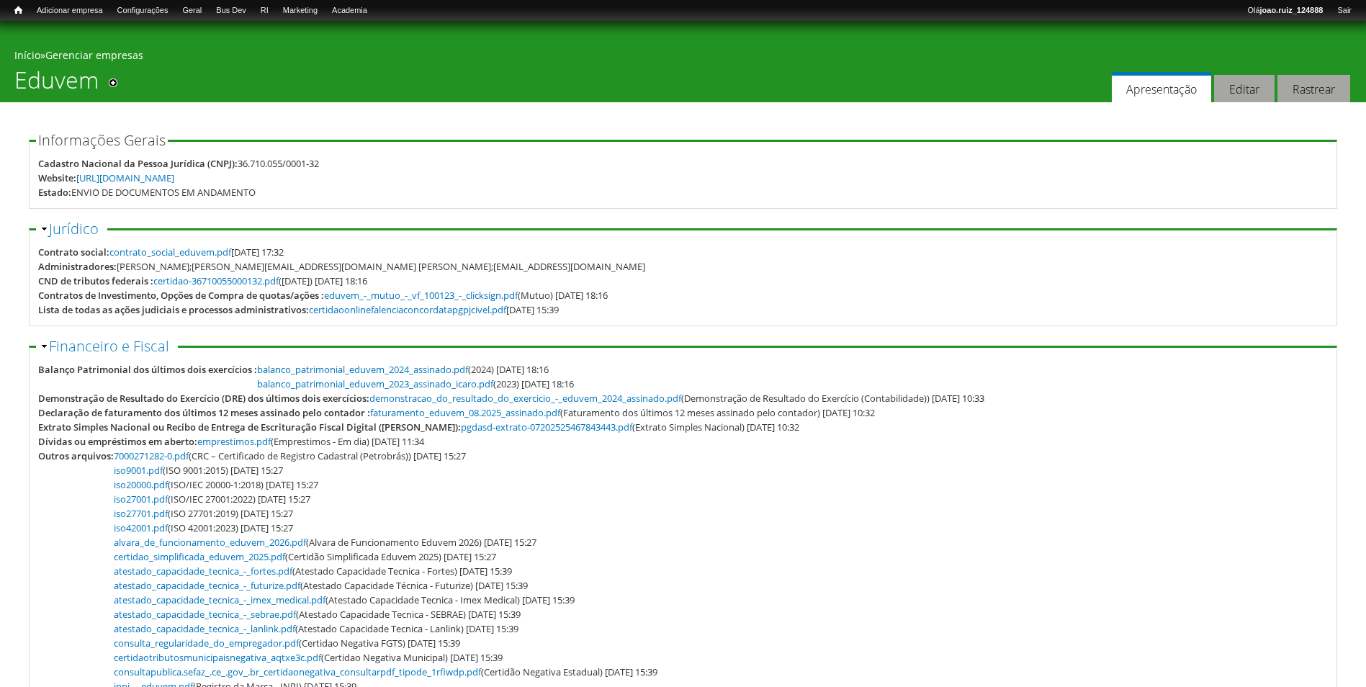  Describe the element at coordinates (204, 398) in the screenshot. I see `div: Demonstração de Resultado do Exercício (DRE) dos últimos dois exercícios:` at that location.